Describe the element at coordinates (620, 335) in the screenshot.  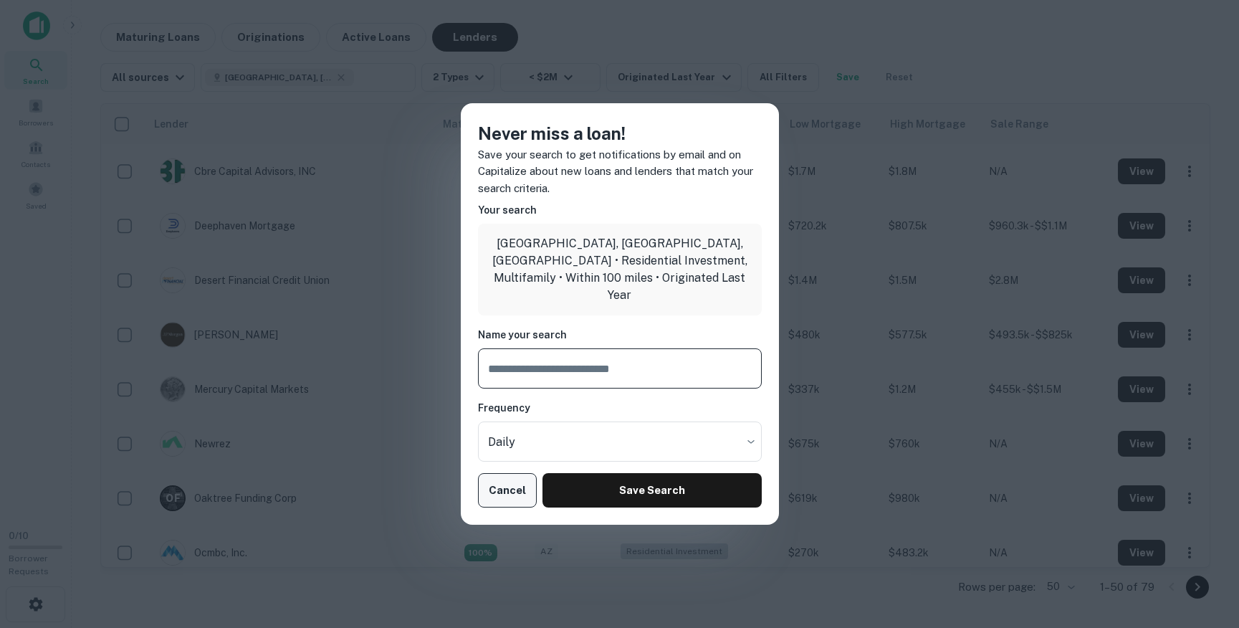
I see `h6: Name your search` at that location.